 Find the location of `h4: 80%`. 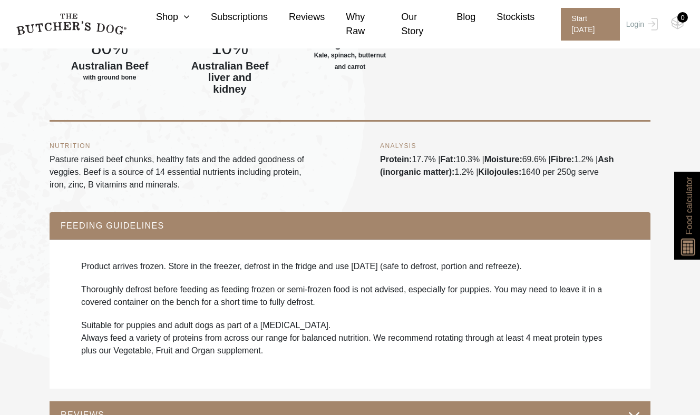

h4: 80% is located at coordinates (110, 47).